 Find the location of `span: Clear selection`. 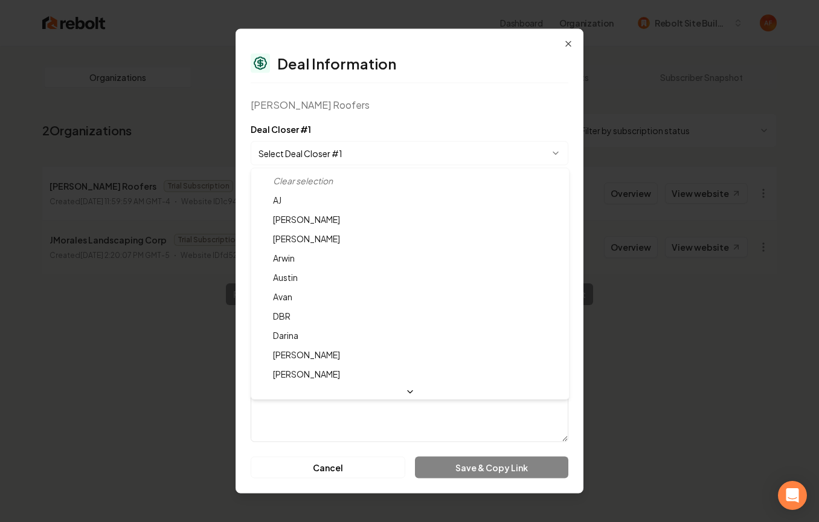

span: Clear selection is located at coordinates (303, 181).